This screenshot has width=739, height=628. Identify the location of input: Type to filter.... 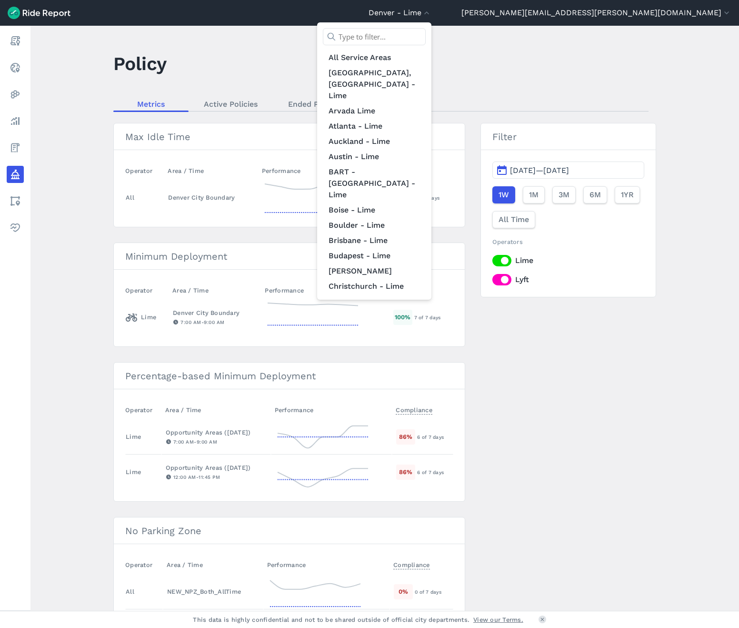
(374, 37).